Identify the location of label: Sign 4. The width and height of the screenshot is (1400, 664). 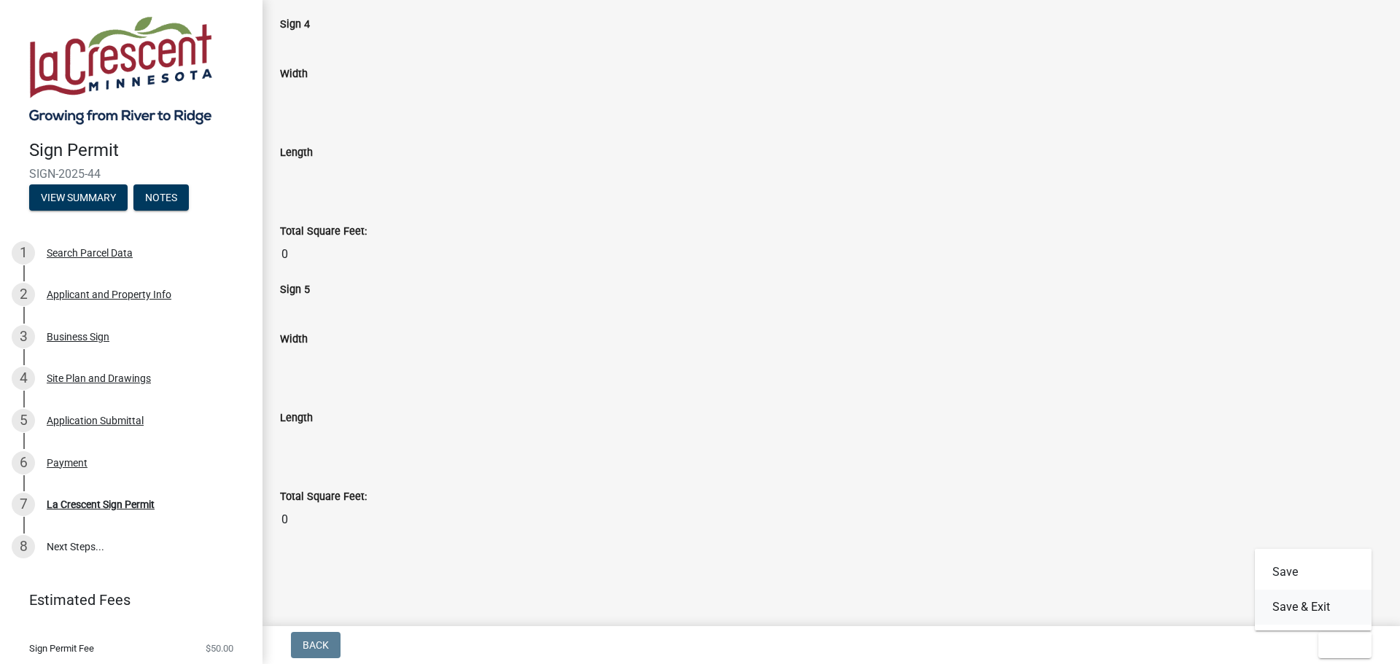
(295, 25).